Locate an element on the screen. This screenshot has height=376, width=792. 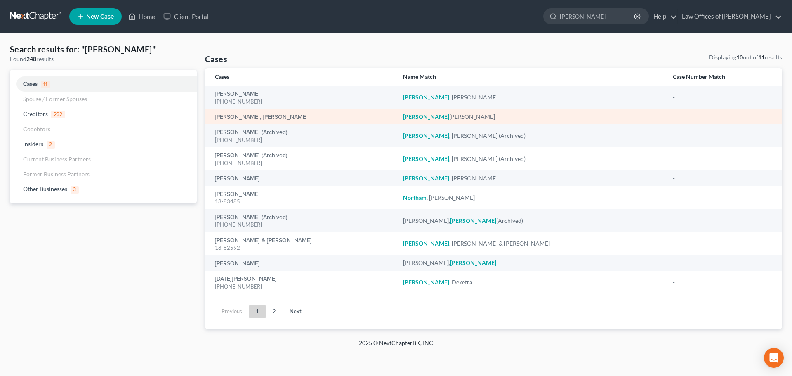
input: Search by name... is located at coordinates (598, 16).